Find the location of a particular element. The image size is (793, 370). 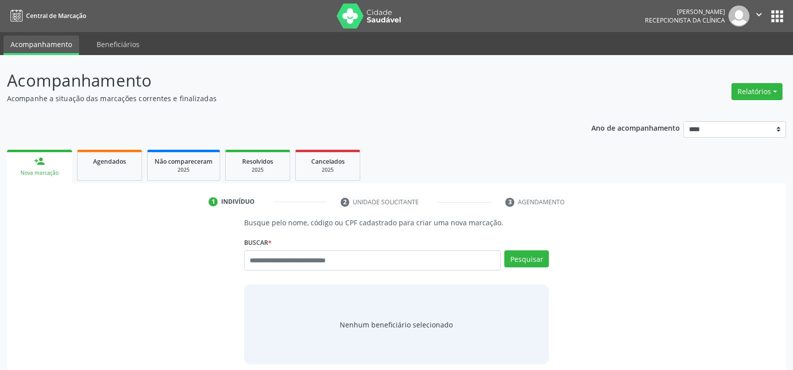

button: Relatórios is located at coordinates (757, 92).